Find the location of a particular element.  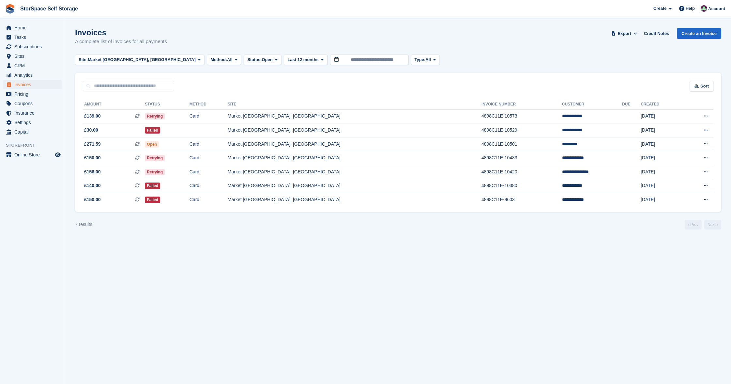

span: Method: is located at coordinates (219, 60).